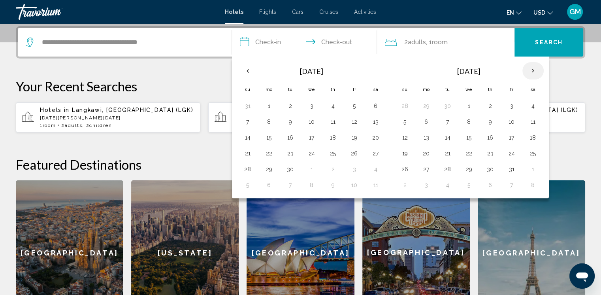  What do you see at coordinates (539, 13) in the screenshot?
I see `span: USD` at bounding box center [539, 13].